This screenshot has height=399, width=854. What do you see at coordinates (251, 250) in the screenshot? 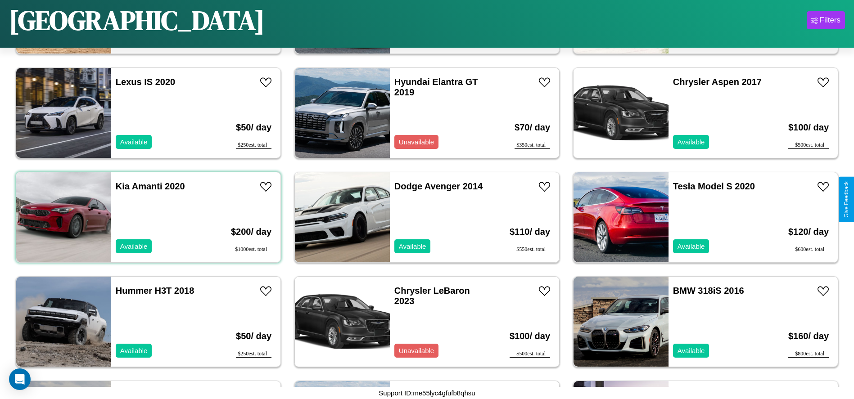
I see `div: $ 1000 est. total` at bounding box center [251, 250].